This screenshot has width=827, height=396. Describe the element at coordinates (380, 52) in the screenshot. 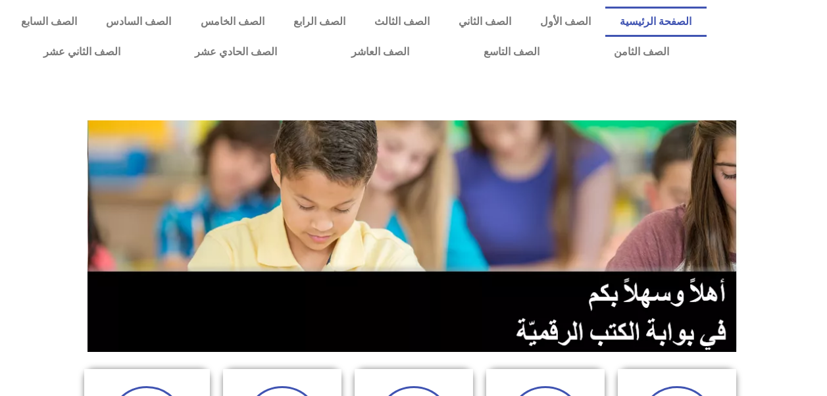

I see `a: الصف العاشر` at that location.